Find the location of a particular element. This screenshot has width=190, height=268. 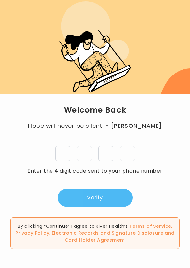

h1: Welcome Back is located at coordinates (95, 110).